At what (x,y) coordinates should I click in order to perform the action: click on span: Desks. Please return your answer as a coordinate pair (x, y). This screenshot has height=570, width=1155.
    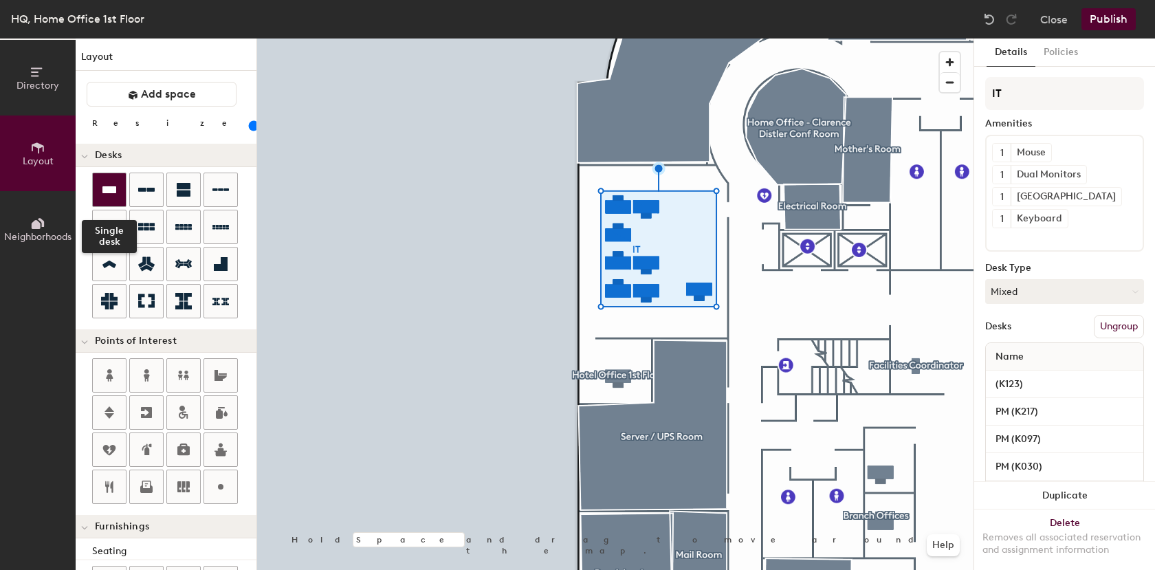
    Looking at the image, I should click on (108, 155).